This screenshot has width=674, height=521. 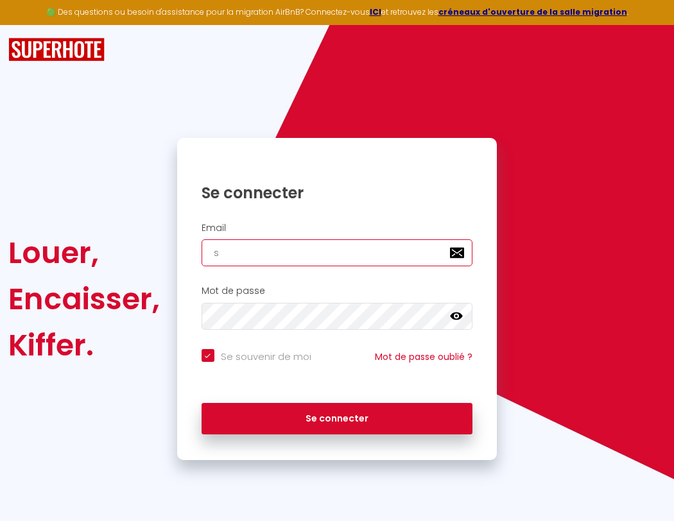 What do you see at coordinates (84, 299) in the screenshot?
I see `div: Encaisser,` at bounding box center [84, 299].